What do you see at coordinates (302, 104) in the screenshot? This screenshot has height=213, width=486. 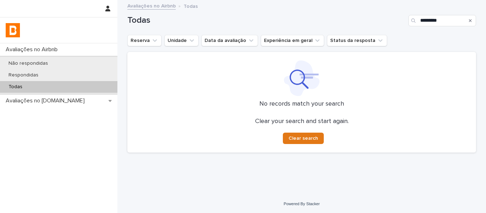 I see `p: No records match your search` at bounding box center [302, 104].